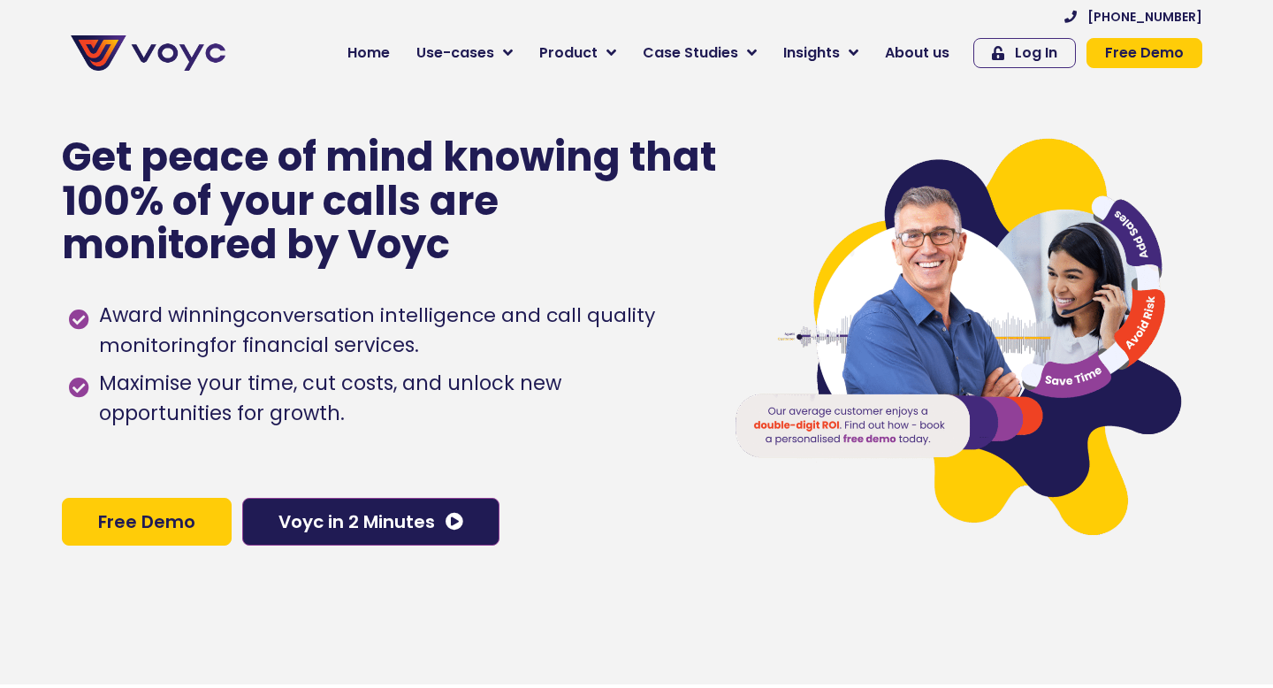 This screenshot has height=688, width=1273. Describe the element at coordinates (916, 53) in the screenshot. I see `span: About us` at that location.